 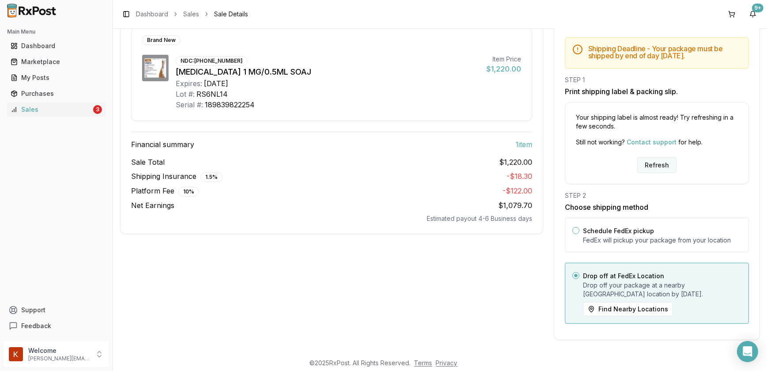 I want to click on div: My Posts, so click(x=56, y=78).